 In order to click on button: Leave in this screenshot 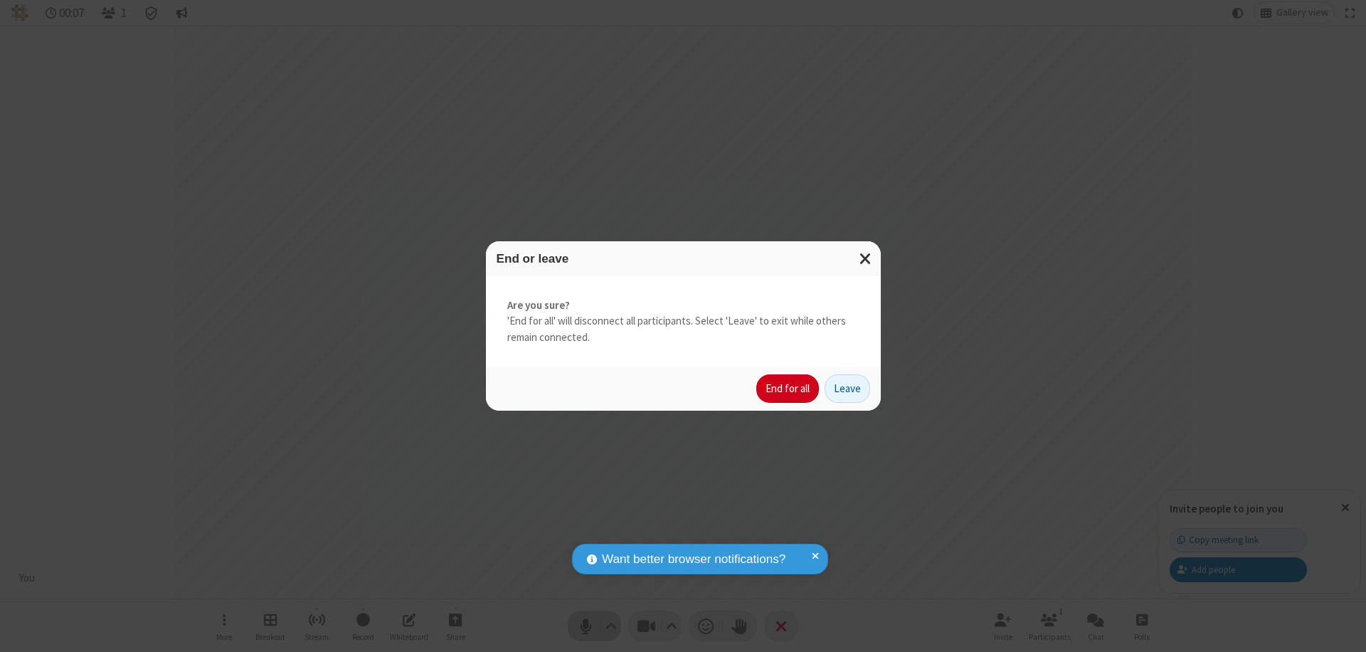, I will do `click(847, 388)`.